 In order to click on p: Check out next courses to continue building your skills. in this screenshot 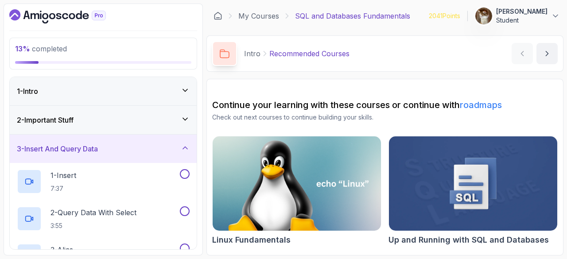, I will do `click(385, 117)`.